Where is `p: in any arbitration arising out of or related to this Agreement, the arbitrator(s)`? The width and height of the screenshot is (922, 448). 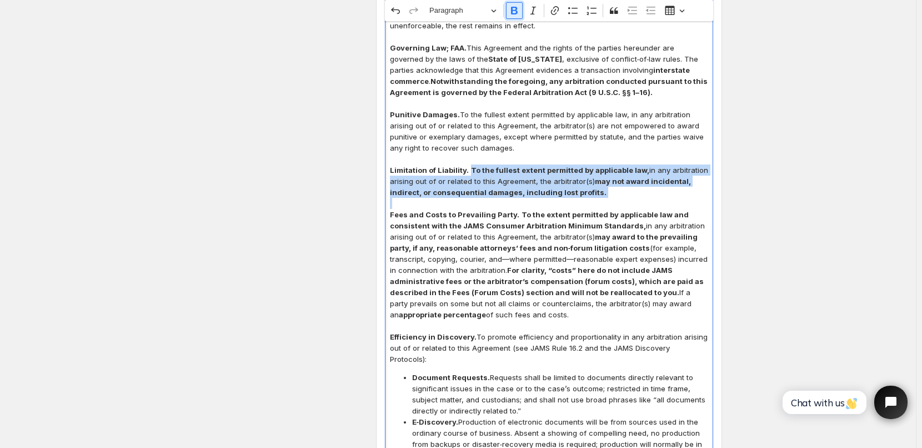 p: in any arbitration arising out of or related to this Agreement, the arbitrator(s) is located at coordinates (549, 181).